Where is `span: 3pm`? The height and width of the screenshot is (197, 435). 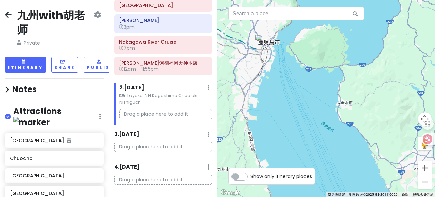
span: 3pm is located at coordinates (127, 27).